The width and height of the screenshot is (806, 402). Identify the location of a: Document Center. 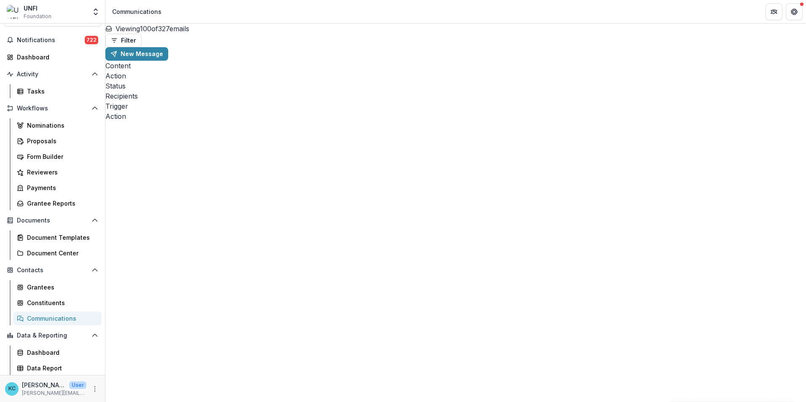
(57, 253).